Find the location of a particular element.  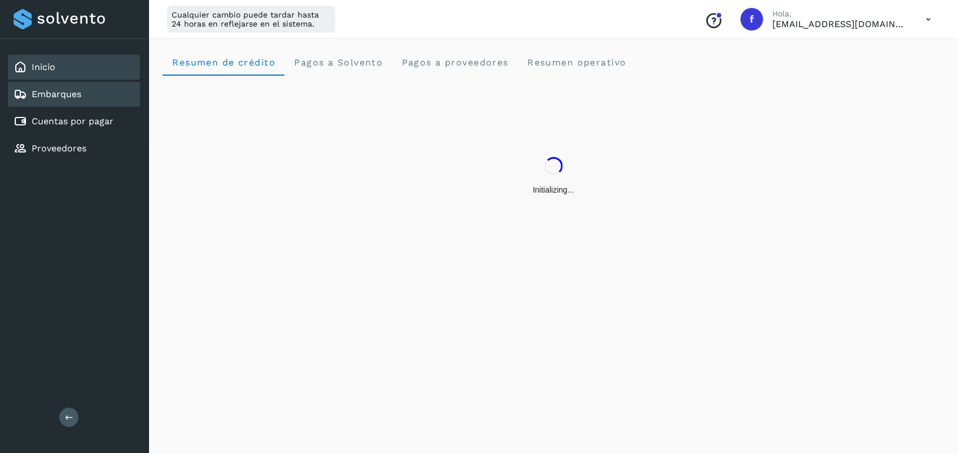

a: Proveedores is located at coordinates (59, 148).